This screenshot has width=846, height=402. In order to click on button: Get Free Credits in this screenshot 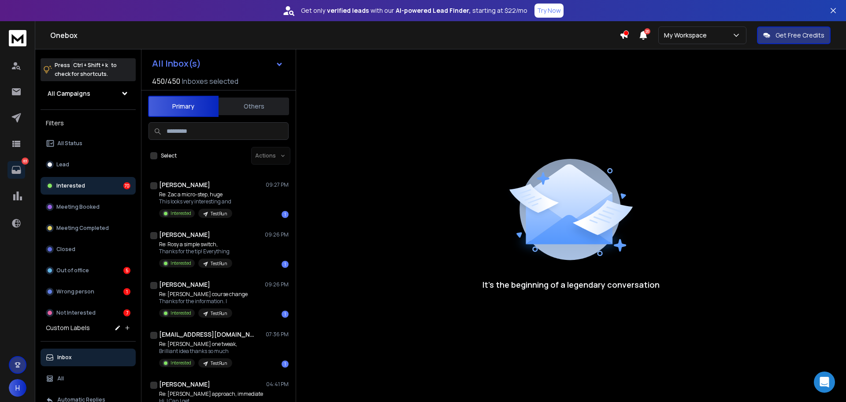, I will do `click(794, 35)`.